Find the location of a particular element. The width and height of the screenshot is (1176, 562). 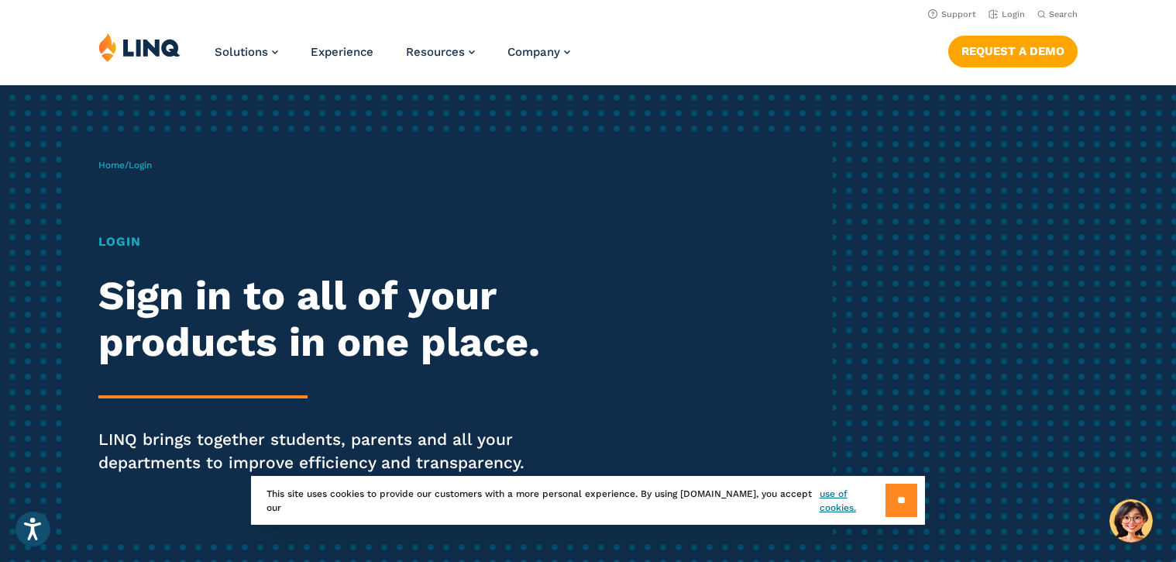

a: Home is located at coordinates (112, 165).